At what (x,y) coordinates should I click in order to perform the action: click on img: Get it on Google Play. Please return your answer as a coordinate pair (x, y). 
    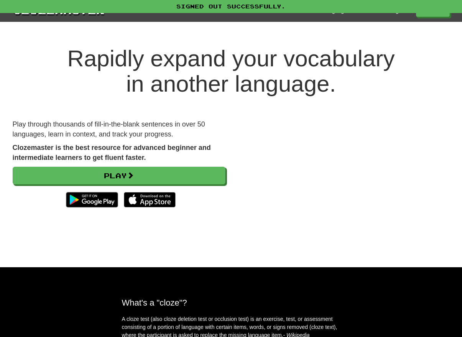
    Looking at the image, I should click on (92, 200).